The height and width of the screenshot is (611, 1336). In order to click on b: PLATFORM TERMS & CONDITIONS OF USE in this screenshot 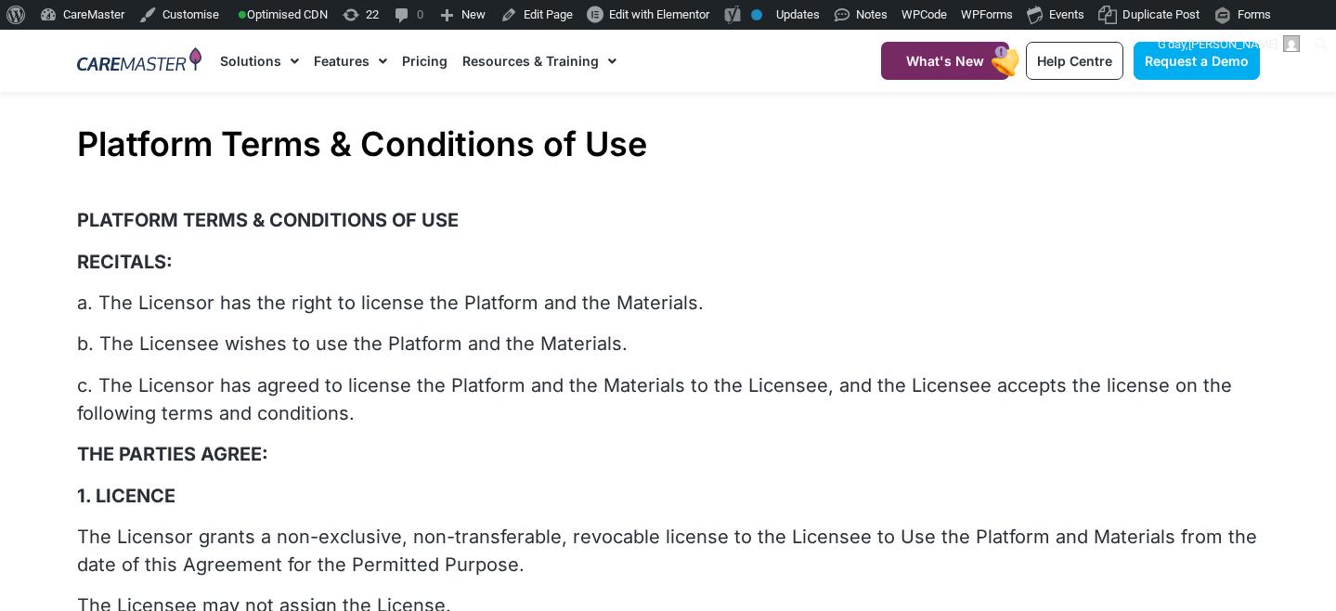, I will do `click(267, 220)`.